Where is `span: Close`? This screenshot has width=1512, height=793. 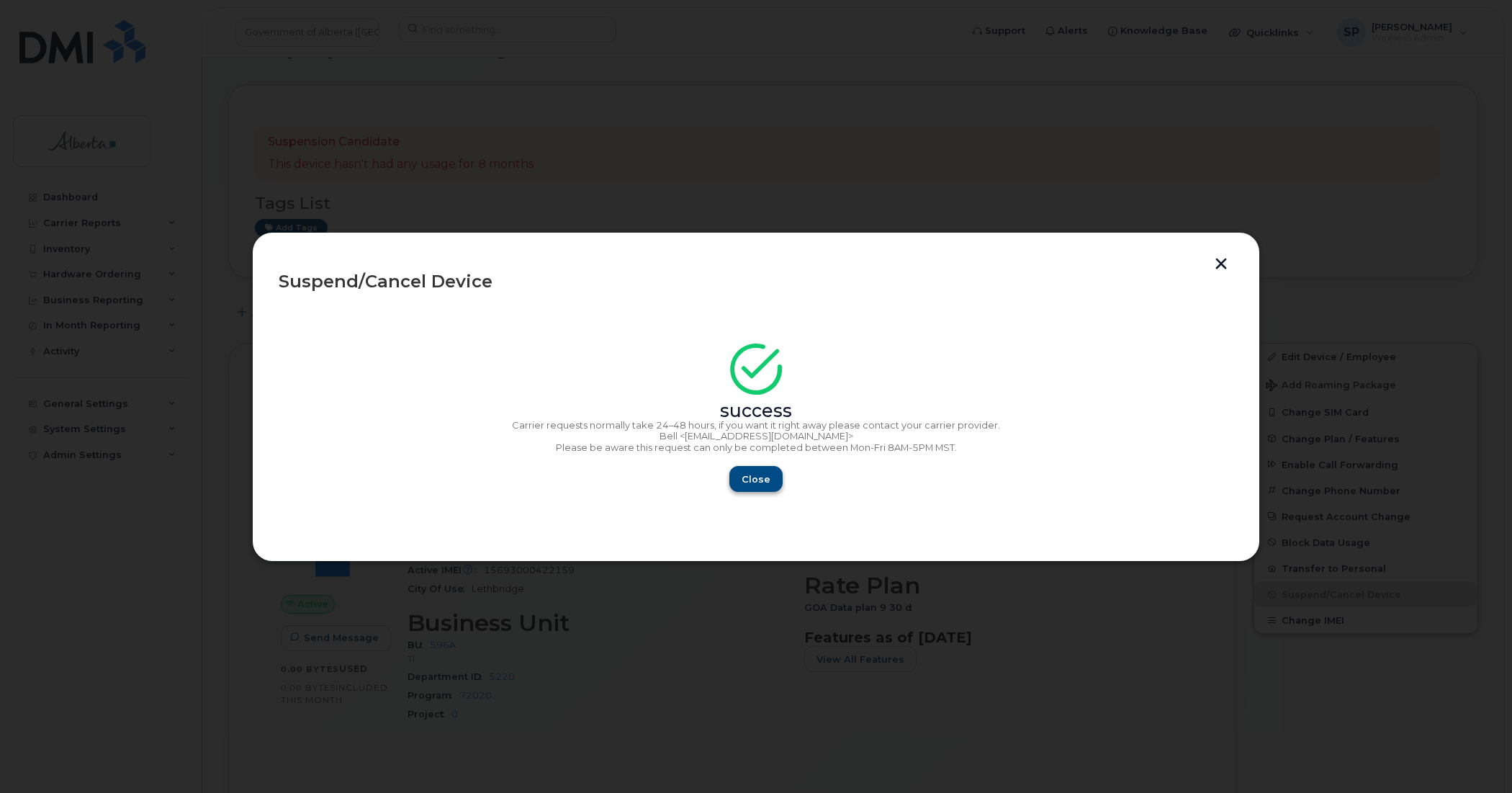
span: Close is located at coordinates (756, 479).